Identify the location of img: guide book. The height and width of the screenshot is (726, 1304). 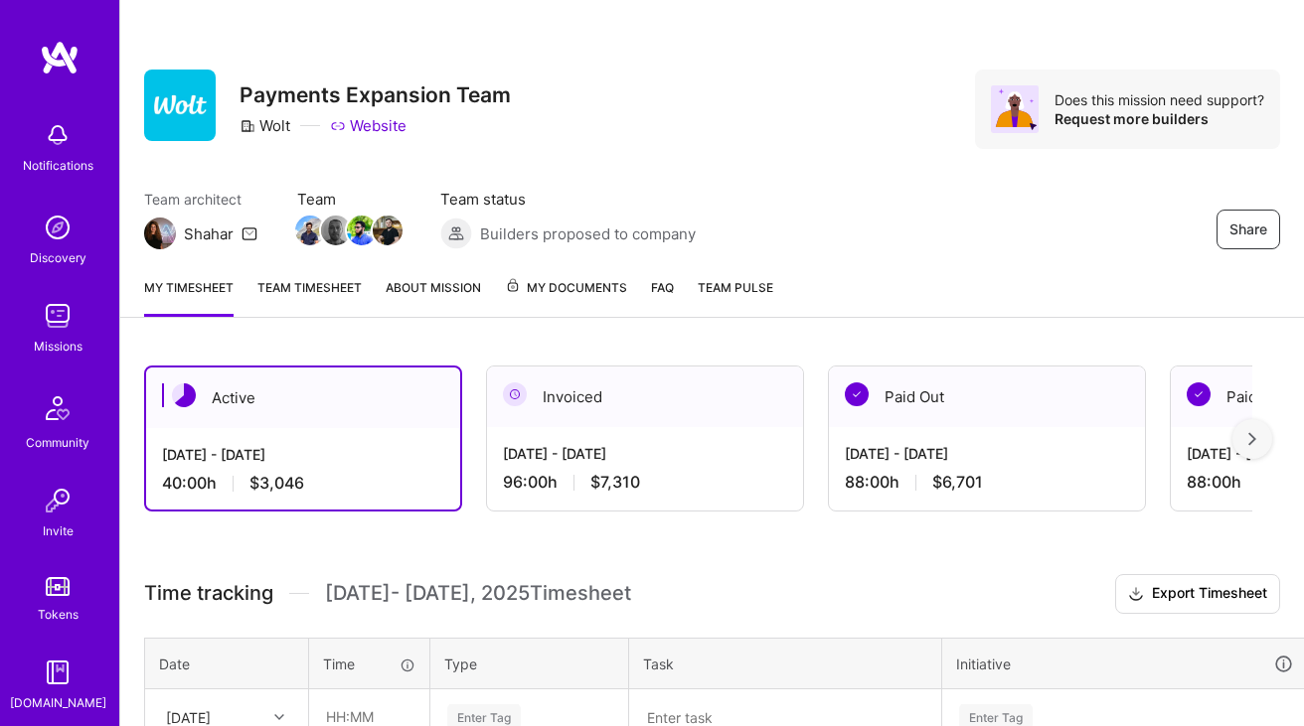
(58, 673).